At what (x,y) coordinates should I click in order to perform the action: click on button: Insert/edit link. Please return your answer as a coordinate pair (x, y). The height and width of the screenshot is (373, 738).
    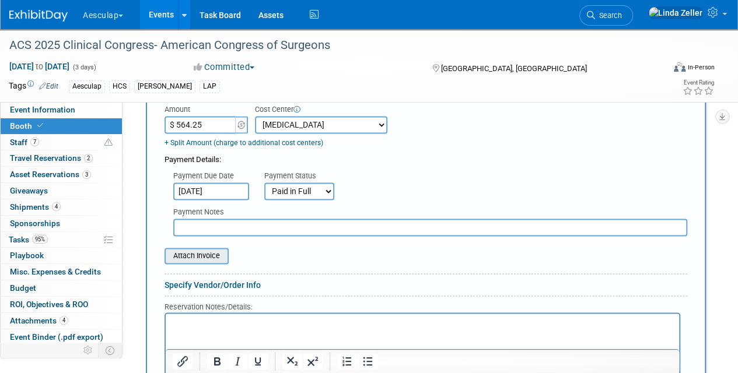
    Looking at the image, I should click on (183, 362).